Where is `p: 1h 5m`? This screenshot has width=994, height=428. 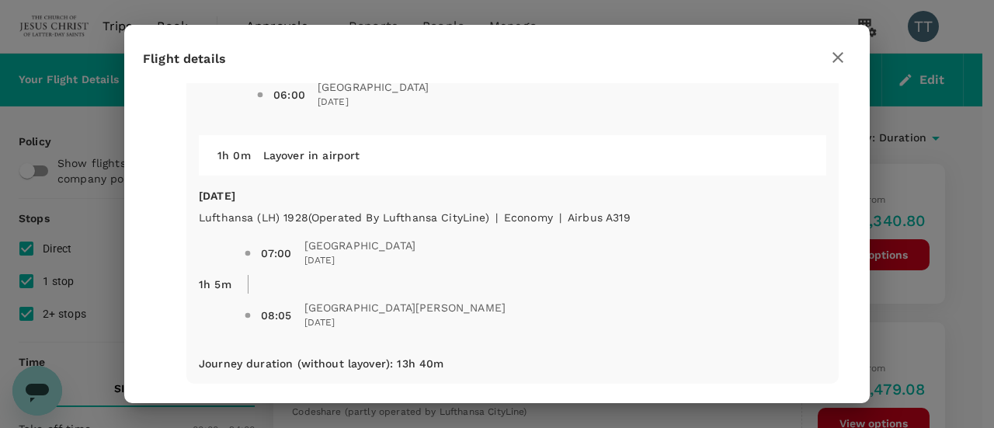
p: 1h 5m is located at coordinates (215, 284).